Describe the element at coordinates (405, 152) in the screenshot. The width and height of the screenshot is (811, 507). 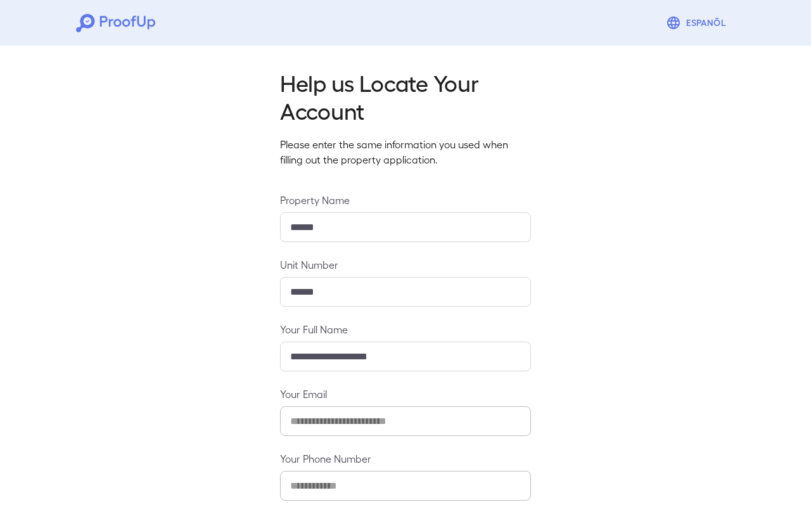
I see `p: Please enter the same information you used when filling out the property application.` at that location.